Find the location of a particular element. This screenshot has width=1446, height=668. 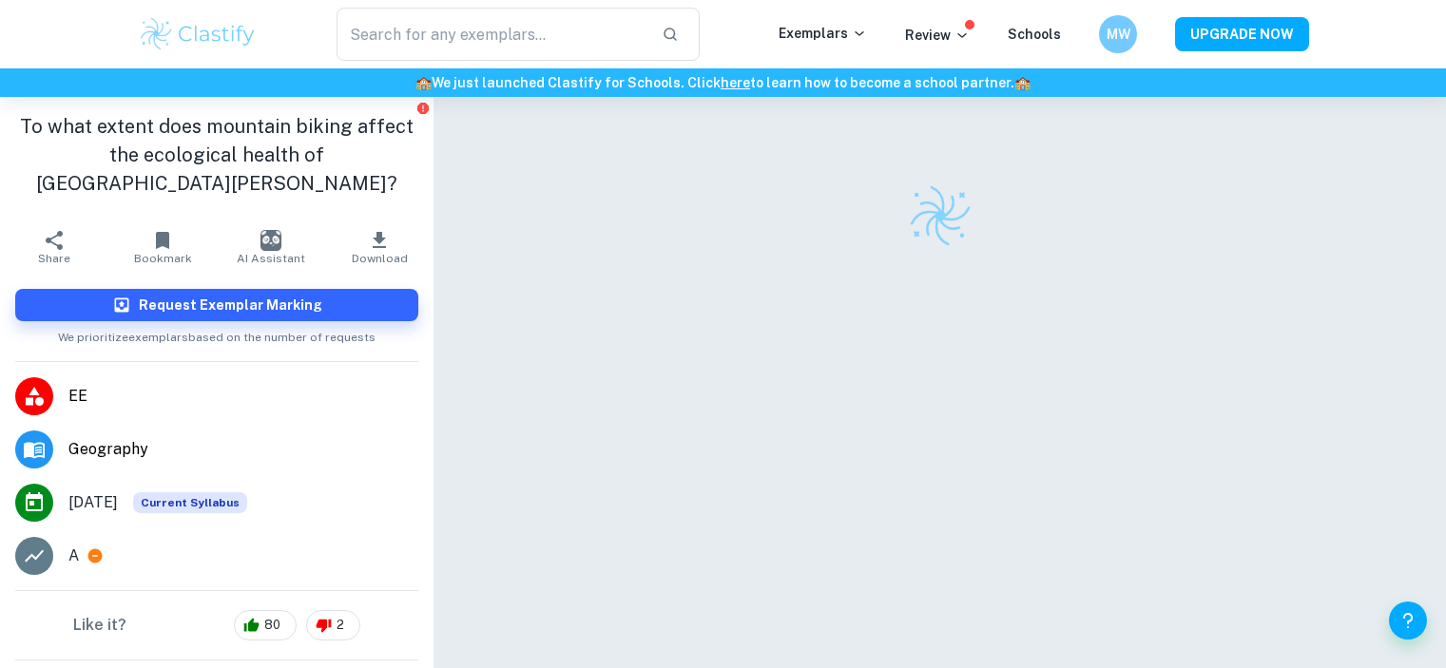

span: Bookmark is located at coordinates (163, 259).